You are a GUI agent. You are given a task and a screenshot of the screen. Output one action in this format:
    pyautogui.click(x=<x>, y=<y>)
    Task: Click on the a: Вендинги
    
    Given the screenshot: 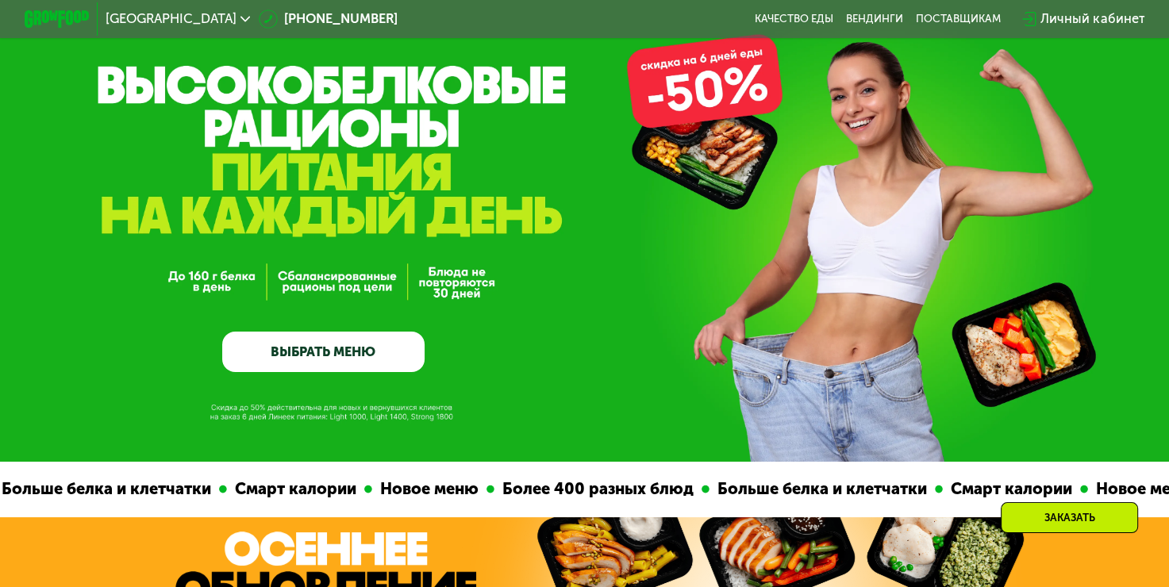 What is the action you would take?
    pyautogui.click(x=874, y=19)
    